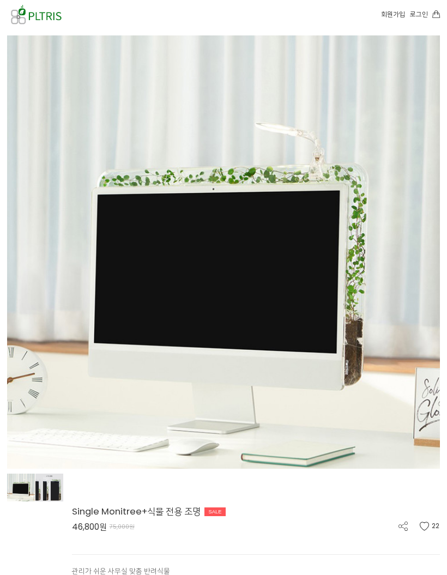 This screenshot has height=575, width=447. I want to click on a: 회원가입, so click(393, 14).